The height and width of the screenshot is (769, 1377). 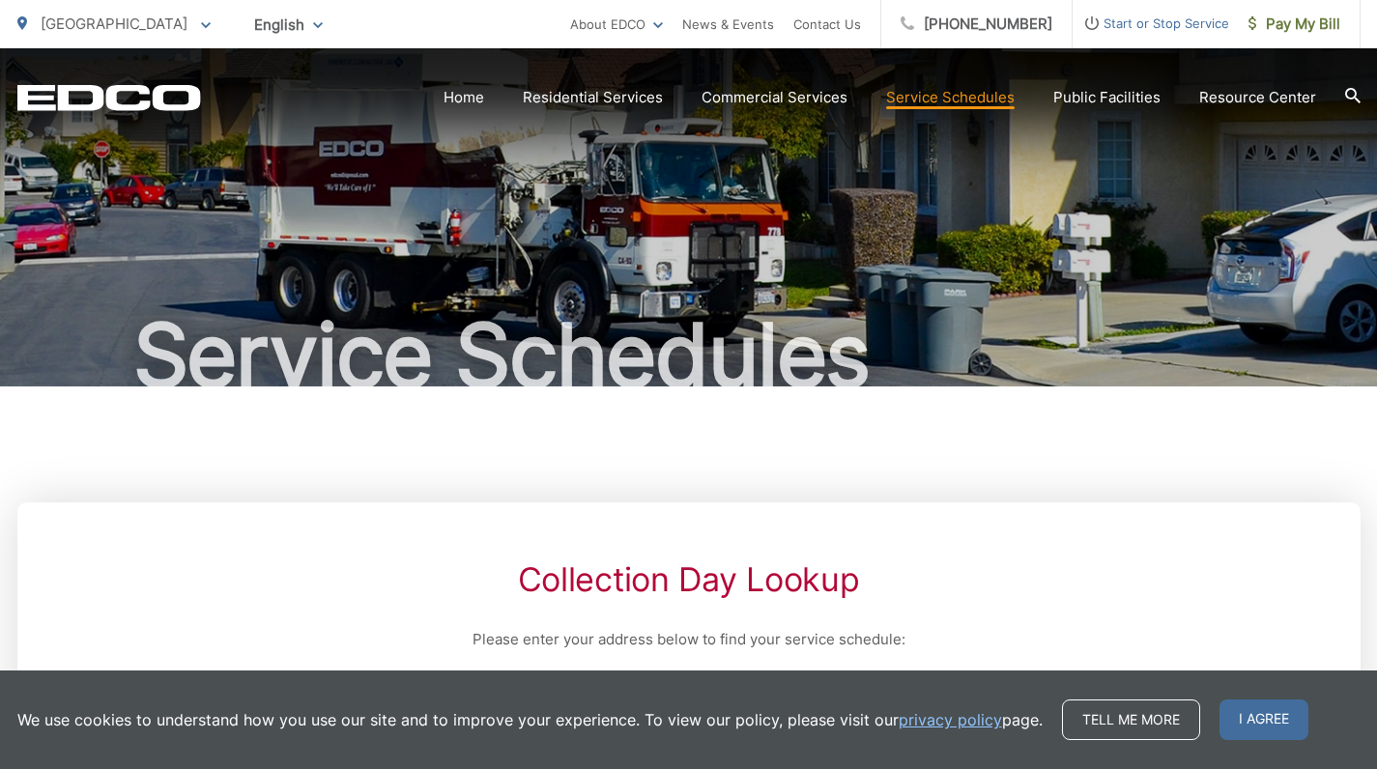 I want to click on a: About EDCO, so click(x=616, y=24).